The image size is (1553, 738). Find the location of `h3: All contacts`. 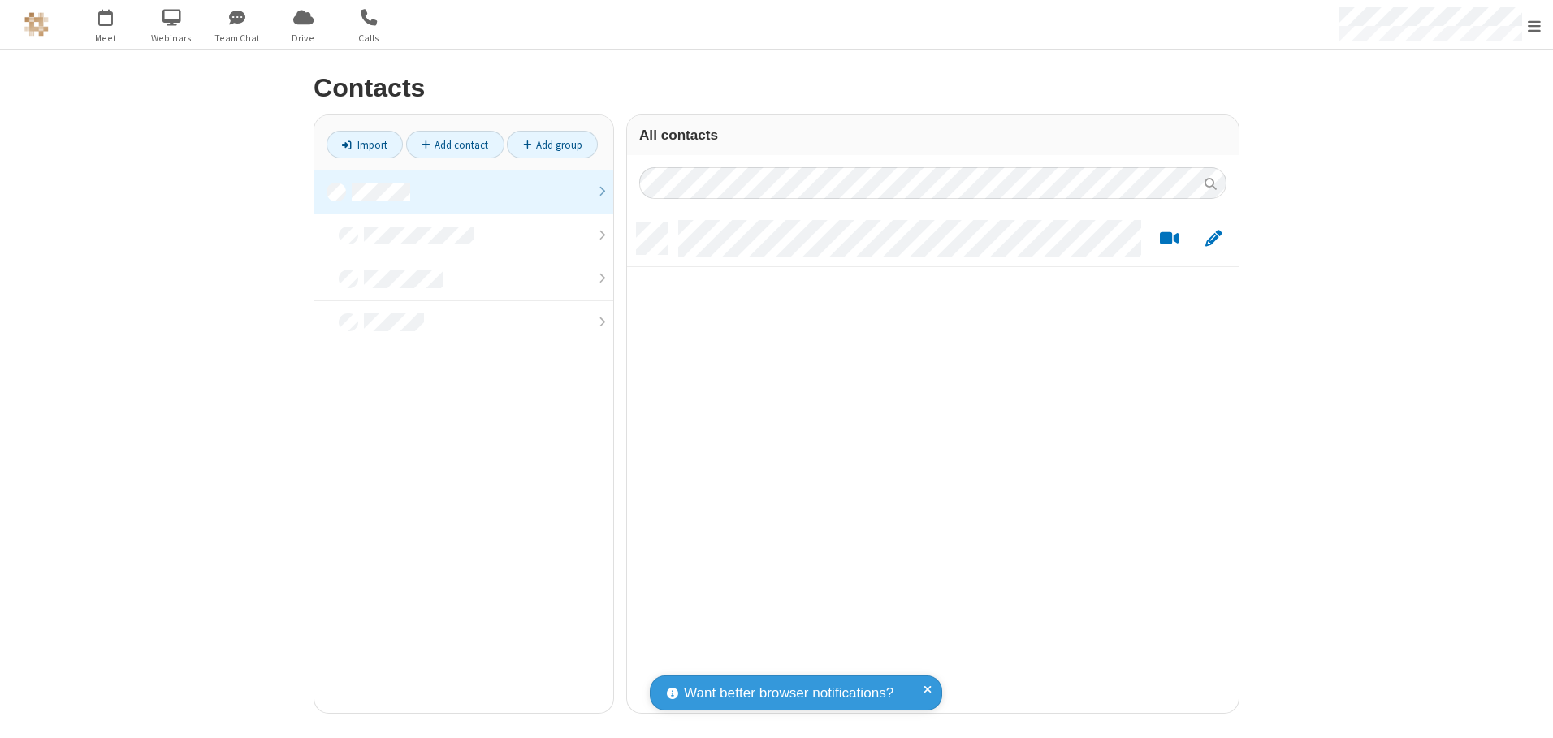

h3: All contacts is located at coordinates (932, 135).